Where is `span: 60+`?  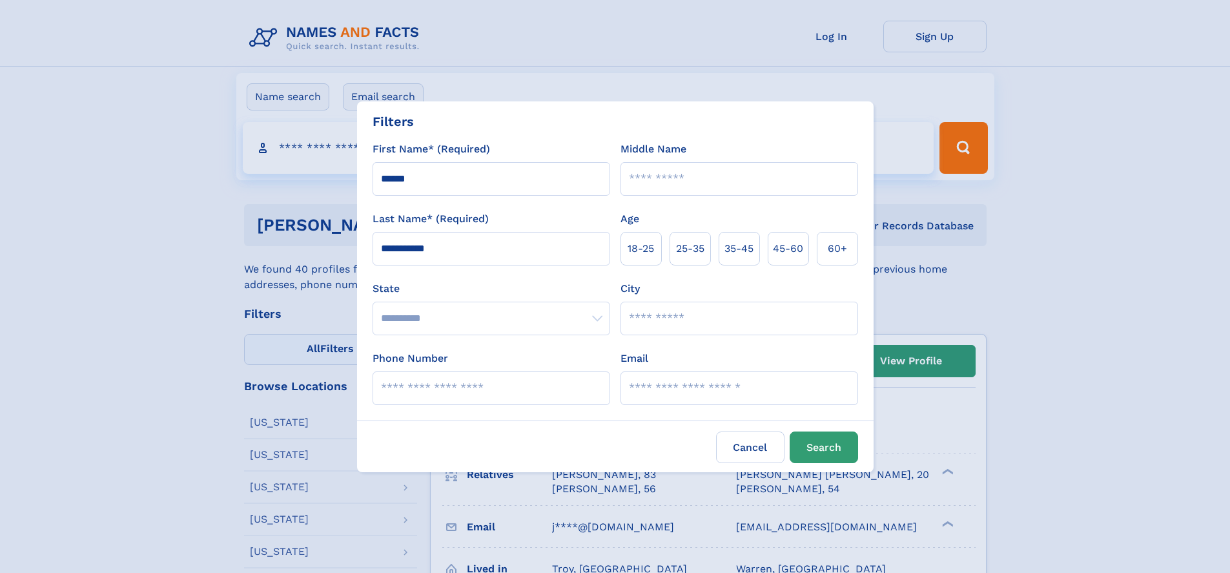
span: 60+ is located at coordinates (837, 249).